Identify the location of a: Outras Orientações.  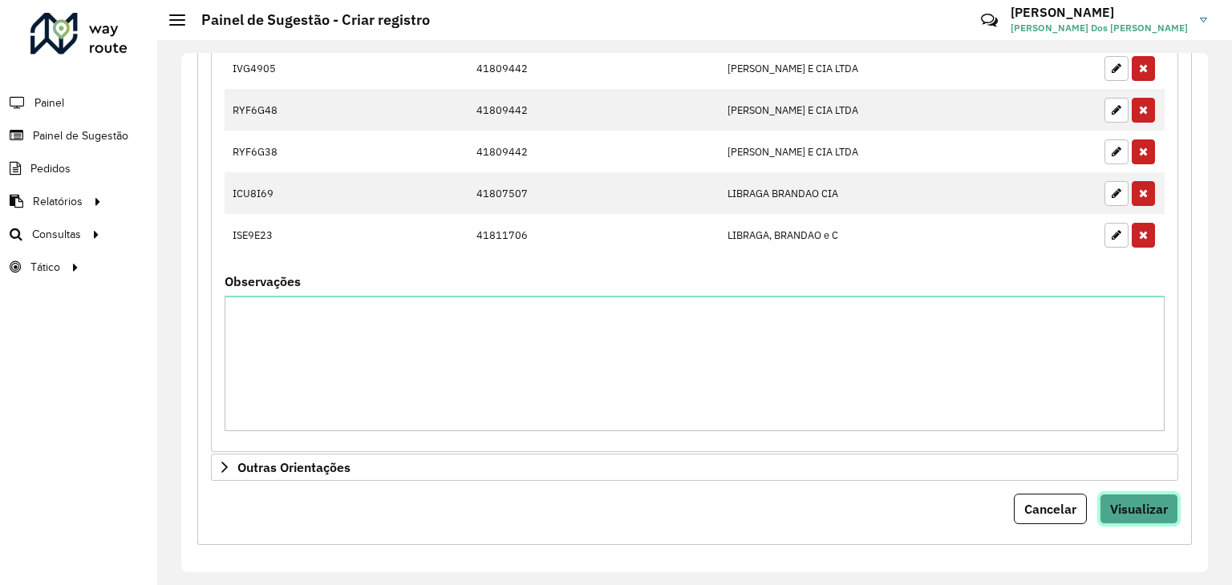
(694, 467).